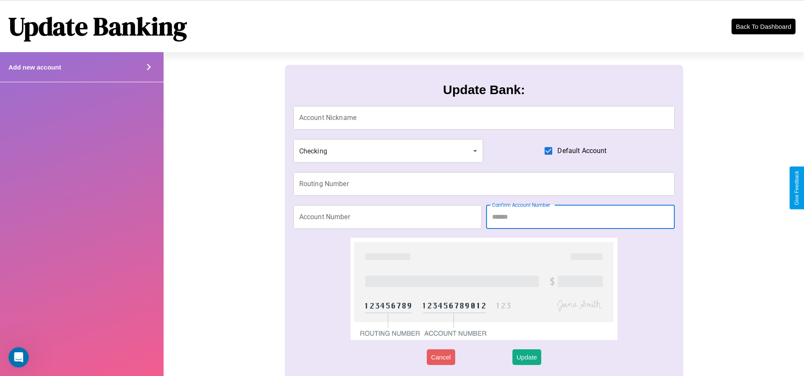 This screenshot has width=804, height=376. Describe the element at coordinates (582, 151) in the screenshot. I see `span: Default Account` at that location.